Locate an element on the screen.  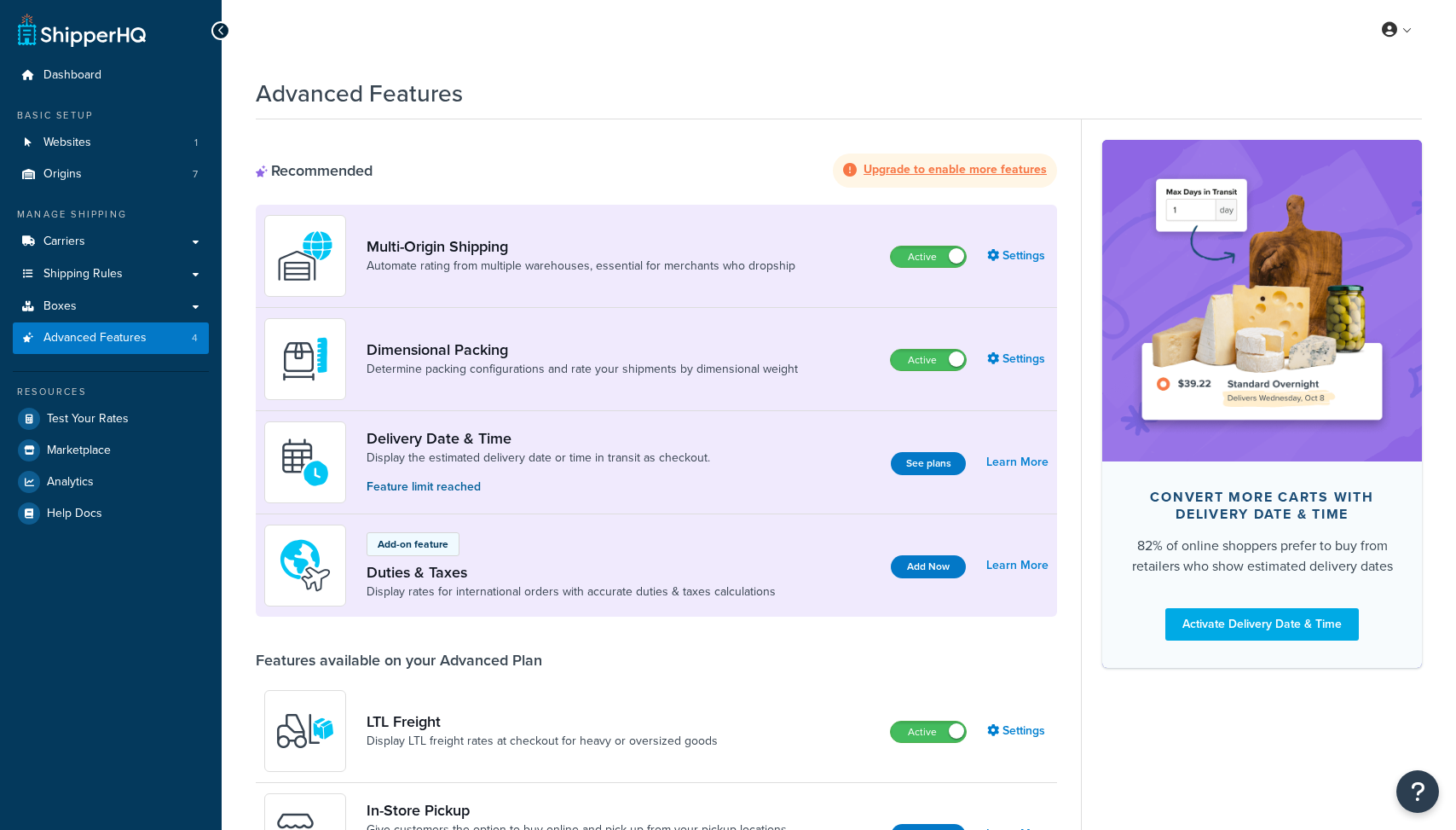
div: Manage Shipping is located at coordinates (111, 214).